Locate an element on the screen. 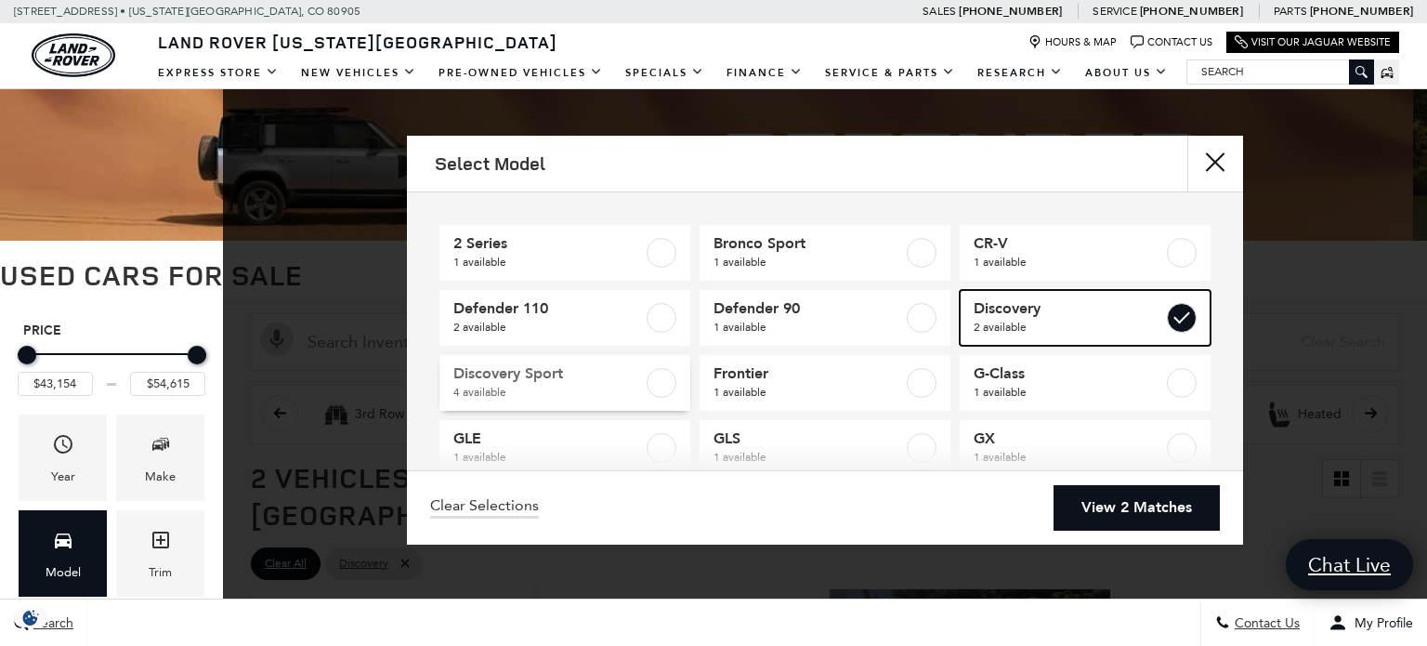 This screenshot has width=1427, height=646. span: Discovery is located at coordinates (1068, 308).